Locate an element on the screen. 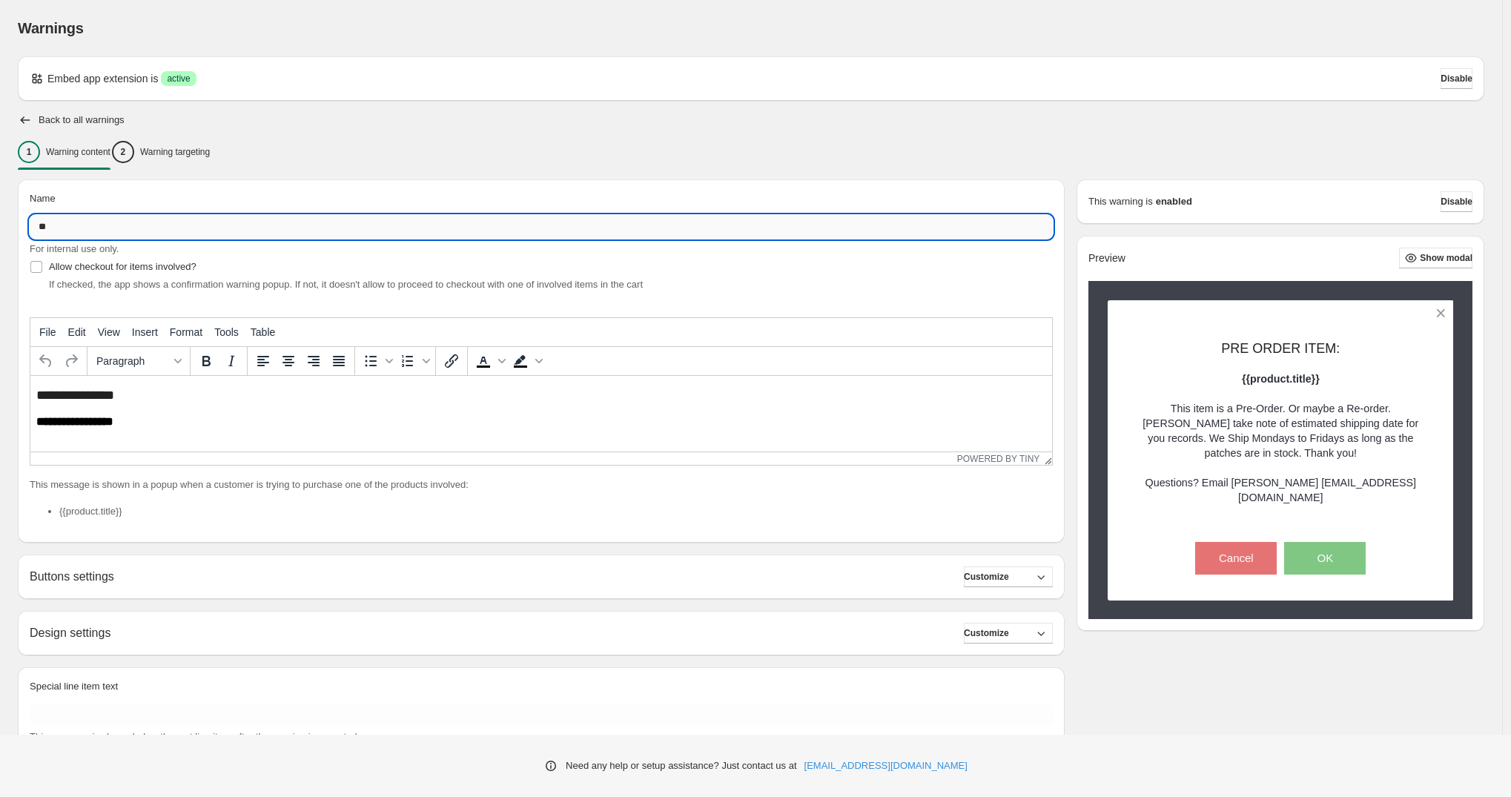 The width and height of the screenshot is (1511, 797). p: This message is shown in a popup when a customer is trying to purchase one of the products involved: is located at coordinates (541, 485).